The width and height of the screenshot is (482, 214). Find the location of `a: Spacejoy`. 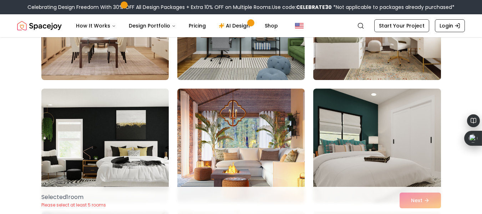

a: Spacejoy is located at coordinates (39, 26).